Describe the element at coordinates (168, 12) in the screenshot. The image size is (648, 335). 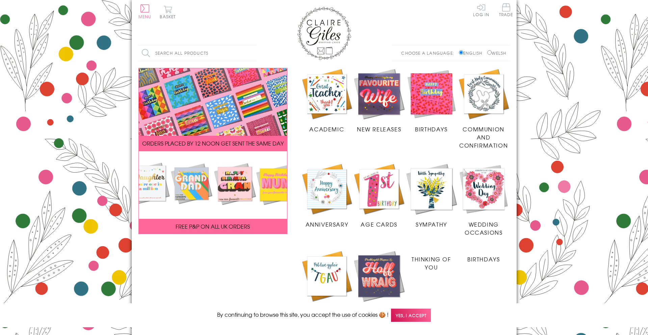
I see `button: Basket` at that location.